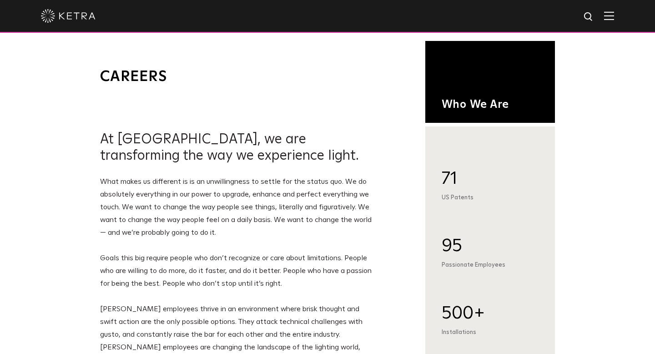  I want to click on h1: Careers, so click(239, 77).